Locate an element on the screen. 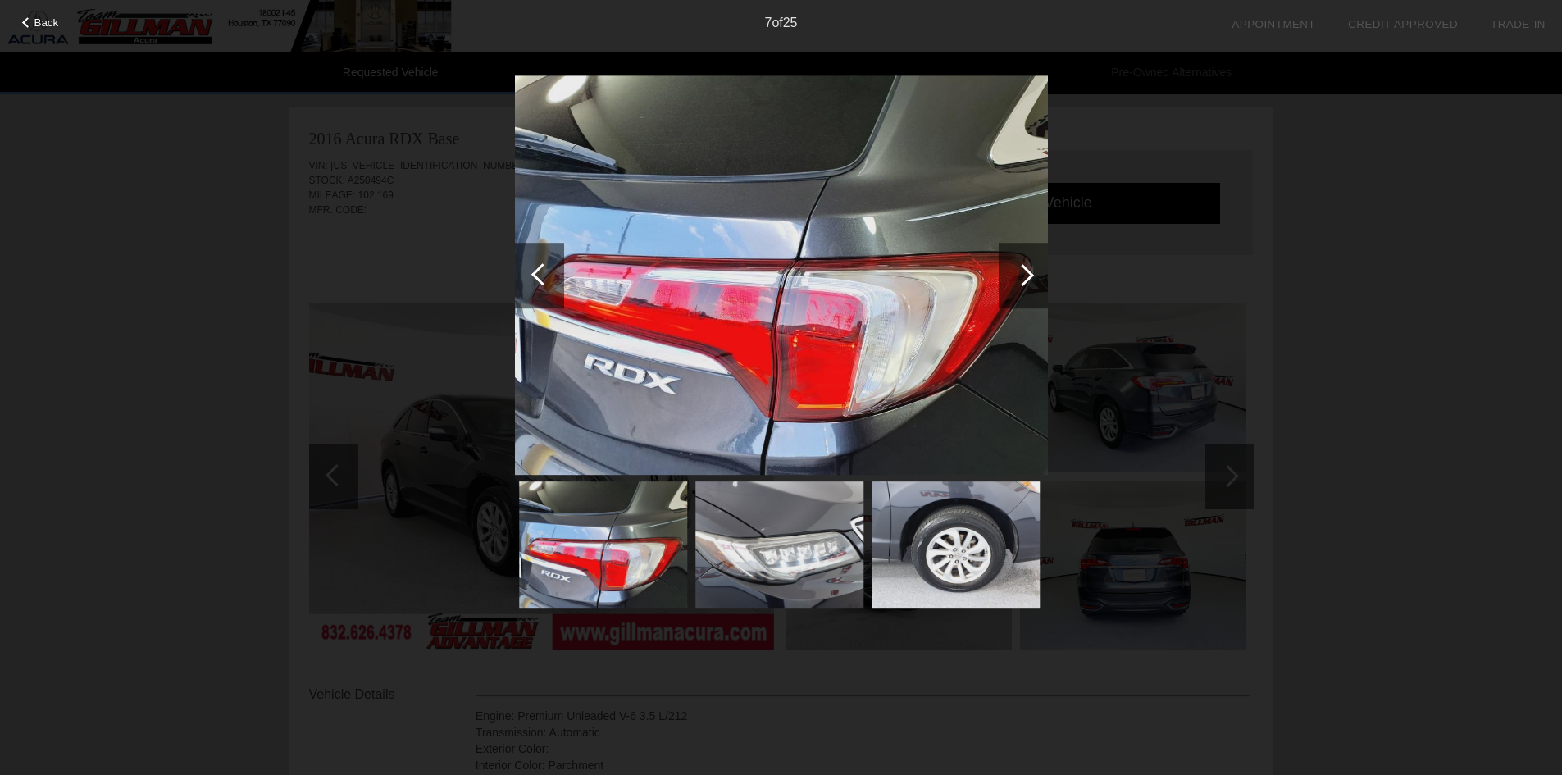  img: 9addbffc13a74d51a9b3b42bd9ea48e1.jpg is located at coordinates (779, 545).